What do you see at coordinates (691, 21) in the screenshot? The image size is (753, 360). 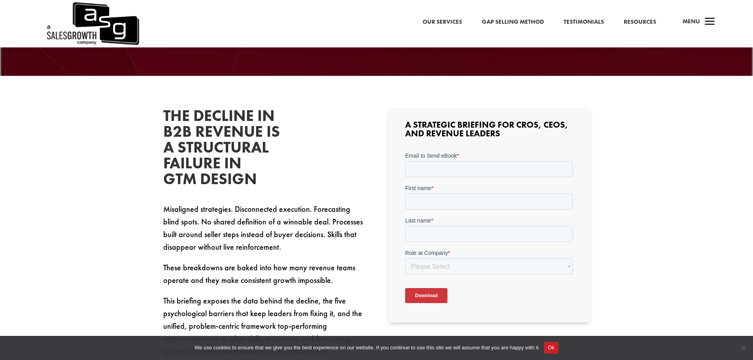 I see `span: Menu` at bounding box center [691, 21].